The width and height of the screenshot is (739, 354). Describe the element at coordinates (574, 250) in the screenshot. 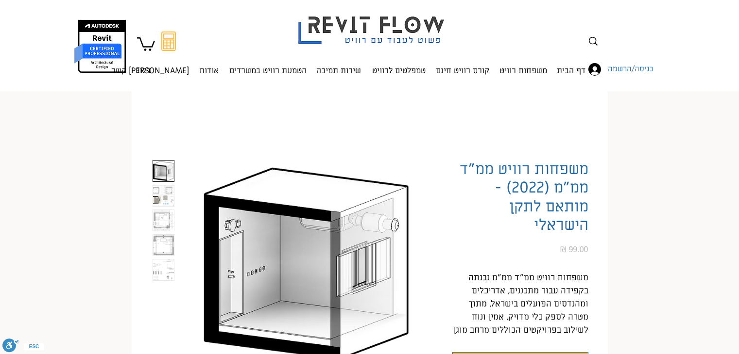

I see `span: 99.00 ₪` at that location.